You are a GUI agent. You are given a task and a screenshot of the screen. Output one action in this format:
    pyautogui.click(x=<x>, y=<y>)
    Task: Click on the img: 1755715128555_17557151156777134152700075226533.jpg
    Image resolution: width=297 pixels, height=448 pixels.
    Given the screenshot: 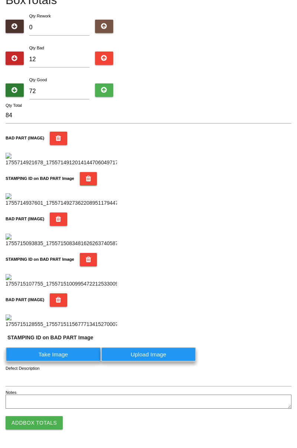 What is the action you would take?
    pyautogui.click(x=61, y=321)
    